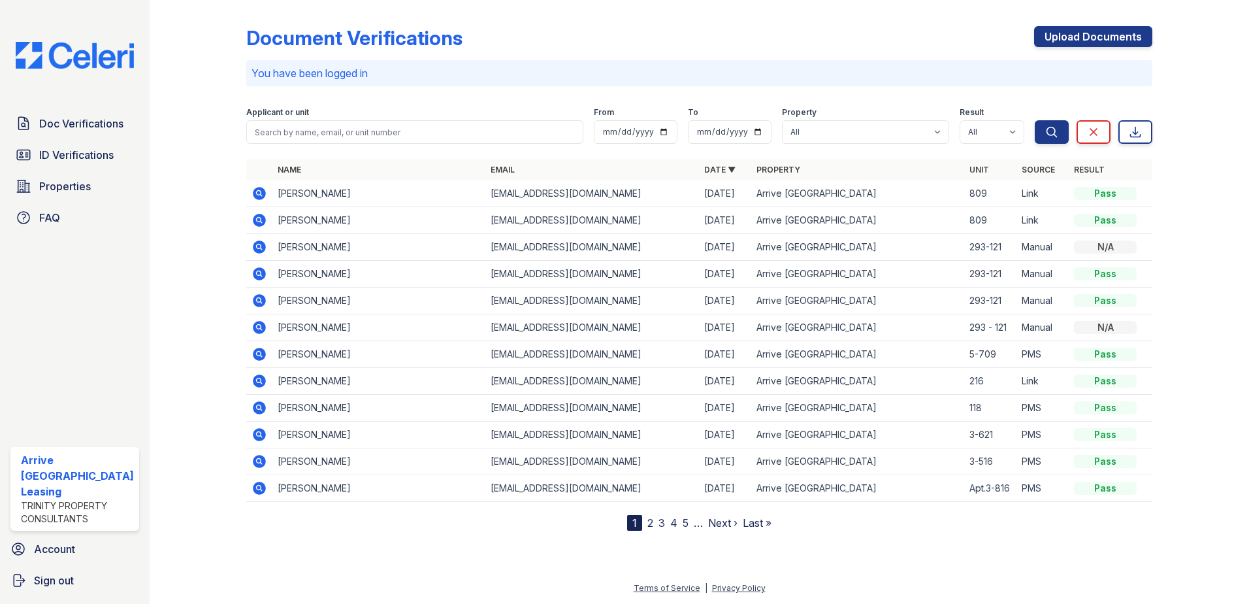 The width and height of the screenshot is (1249, 604). I want to click on a: 4, so click(674, 523).